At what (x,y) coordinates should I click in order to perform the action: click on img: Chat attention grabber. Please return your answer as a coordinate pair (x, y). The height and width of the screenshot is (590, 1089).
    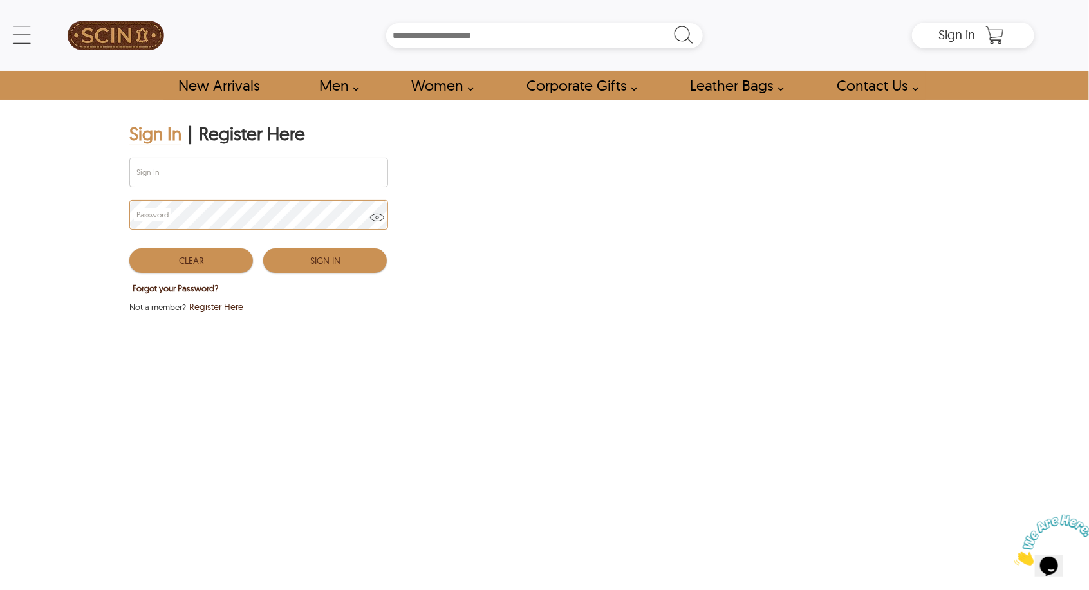
    Looking at the image, I should click on (45, 30).